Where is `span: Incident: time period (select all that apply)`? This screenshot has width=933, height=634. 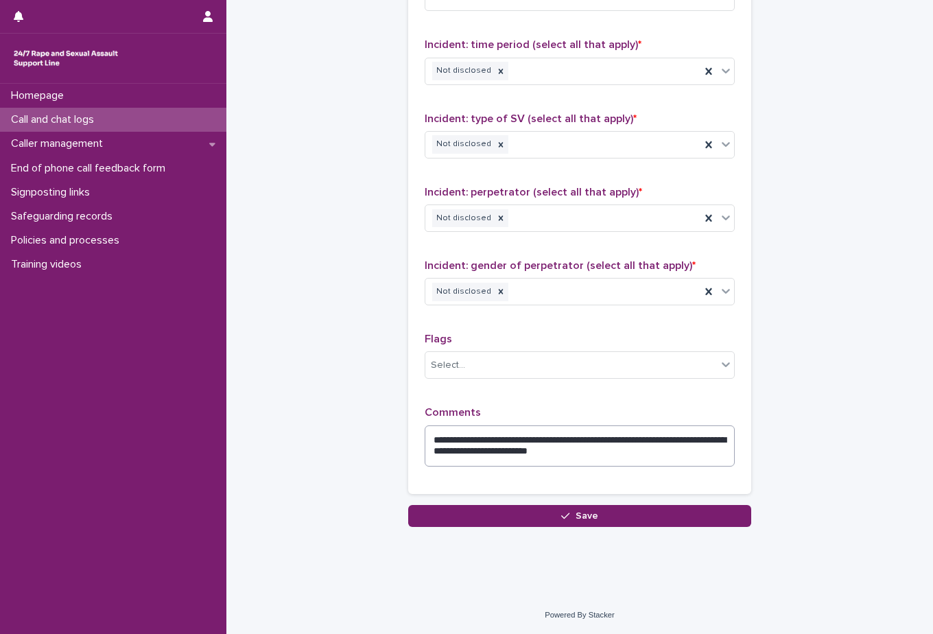 span: Incident: time period (select all that apply) is located at coordinates (533, 45).